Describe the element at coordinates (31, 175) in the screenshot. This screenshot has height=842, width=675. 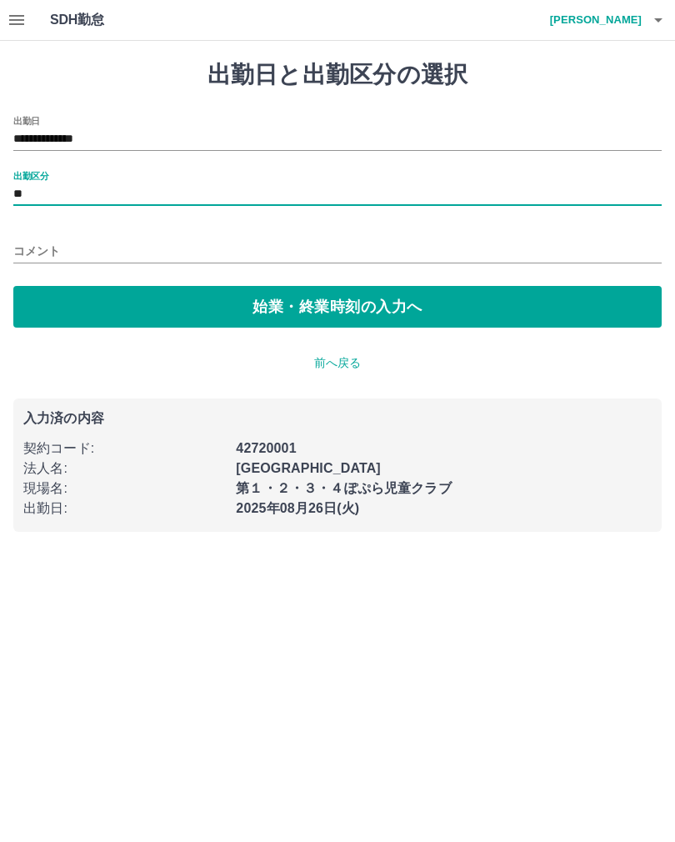
I see `label: 出勤区分` at that location.